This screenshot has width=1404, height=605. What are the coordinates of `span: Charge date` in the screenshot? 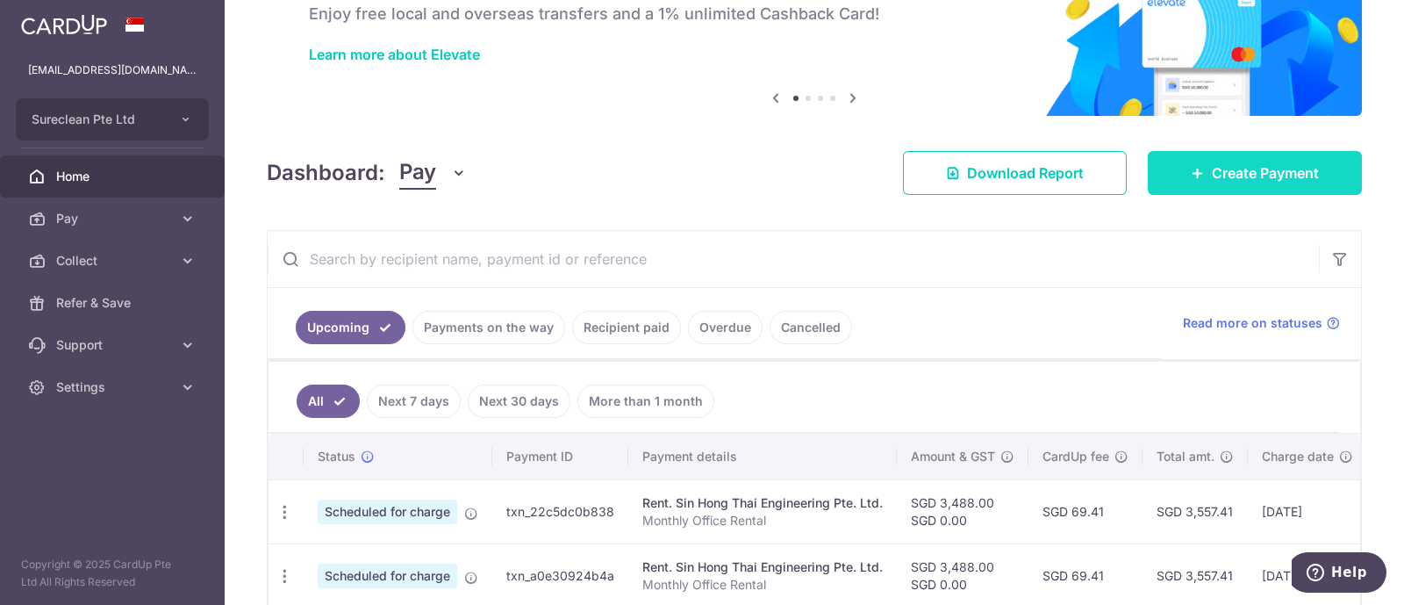 It's located at (1298, 456).